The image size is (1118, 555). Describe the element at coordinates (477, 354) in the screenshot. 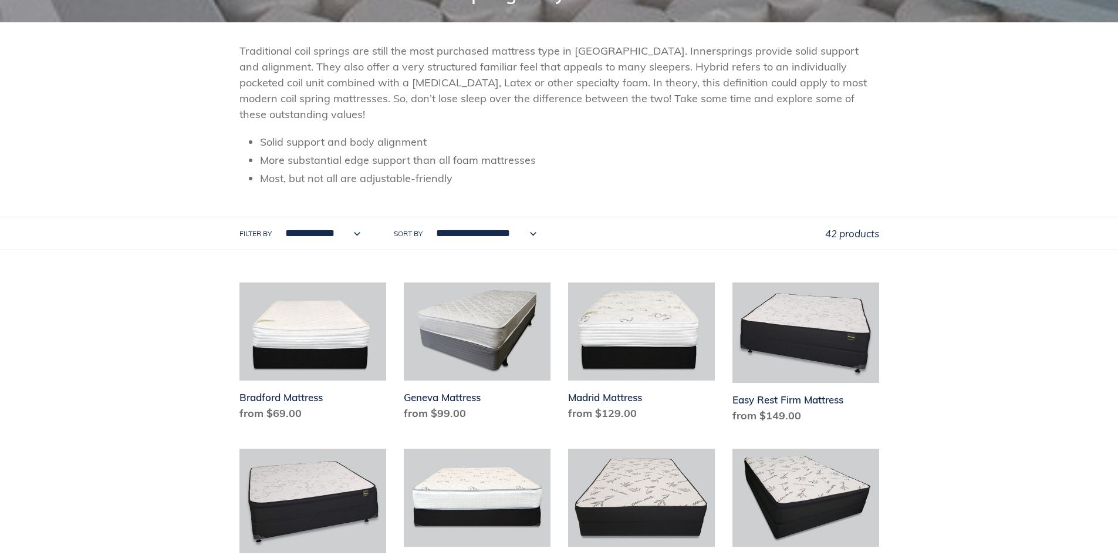

I see `a: Geneva Mattress` at that location.